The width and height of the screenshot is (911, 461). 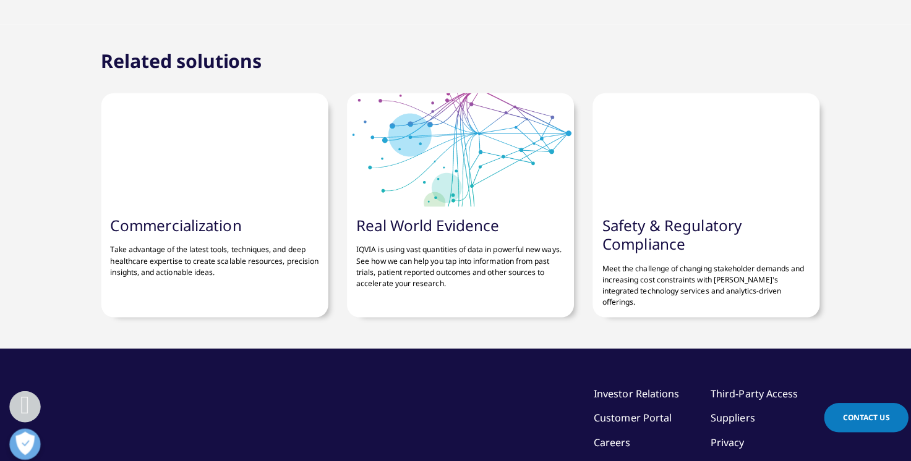 What do you see at coordinates (856, 413) in the screenshot?
I see `a: Contact Us` at bounding box center [856, 413].